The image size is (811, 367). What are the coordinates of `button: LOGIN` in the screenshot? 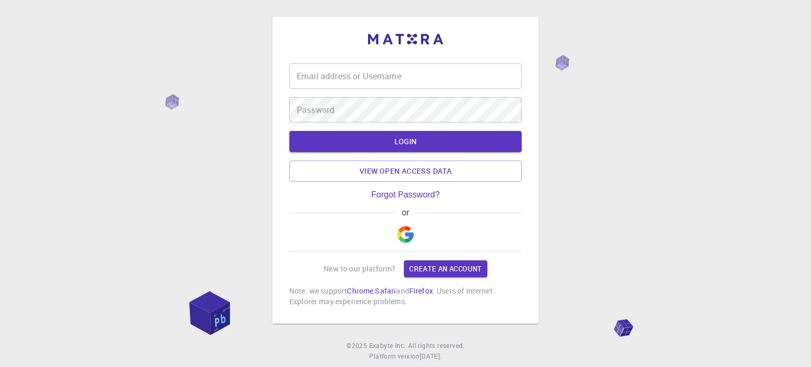 It's located at (406, 142).